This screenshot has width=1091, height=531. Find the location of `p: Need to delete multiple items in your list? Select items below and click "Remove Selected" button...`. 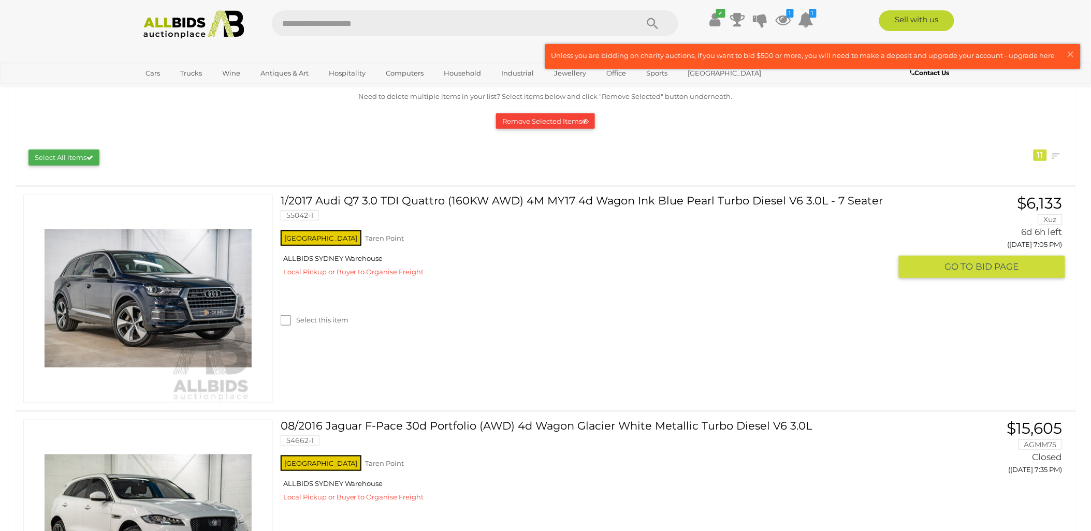

p: Need to delete multiple items in your list? Select items below and click "Remove Selected" button... is located at coordinates (545, 96).